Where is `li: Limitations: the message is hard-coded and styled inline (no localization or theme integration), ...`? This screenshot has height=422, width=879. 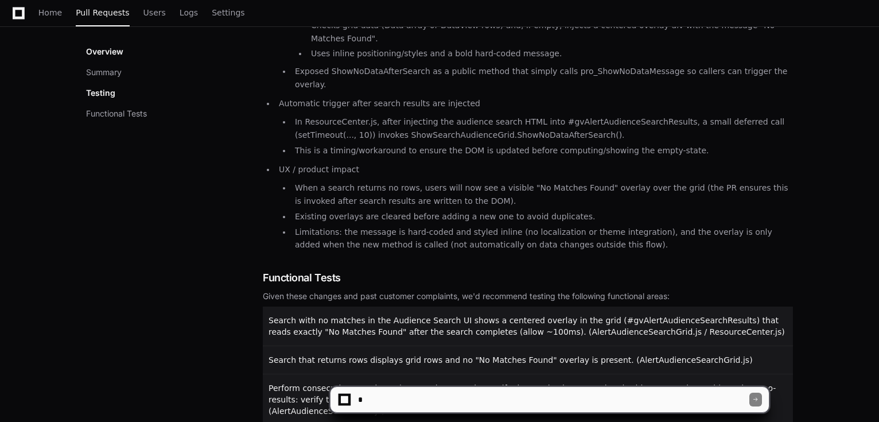 li: Limitations: the message is hard-coded and styled inline (no localization or theme integration), ... is located at coordinates (542, 239).